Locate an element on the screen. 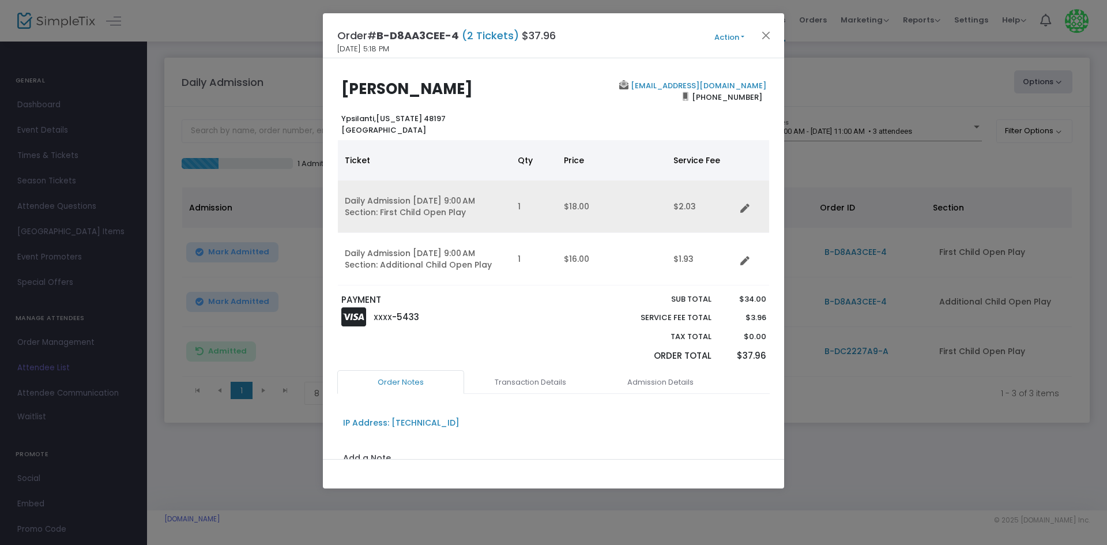  button: Close is located at coordinates (766, 35).